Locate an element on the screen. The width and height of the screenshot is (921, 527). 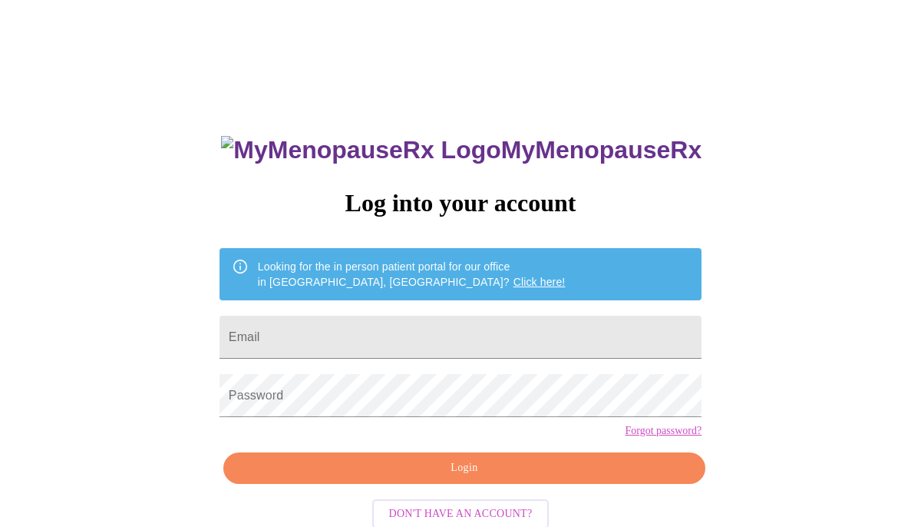
a: Forgot password? is located at coordinates (663, 431).